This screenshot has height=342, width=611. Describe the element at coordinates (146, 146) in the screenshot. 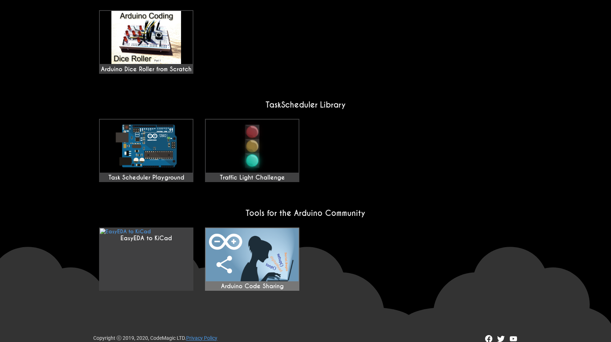

I see `img: Task Scheduler Playground` at that location.